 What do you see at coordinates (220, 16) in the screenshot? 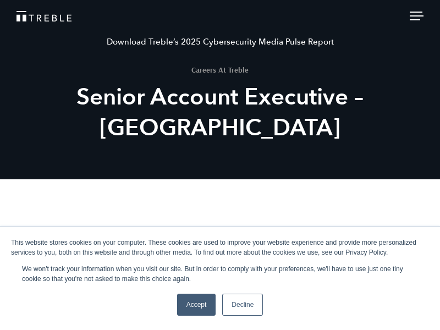
I see `a: Treble Homepage` at bounding box center [220, 16].